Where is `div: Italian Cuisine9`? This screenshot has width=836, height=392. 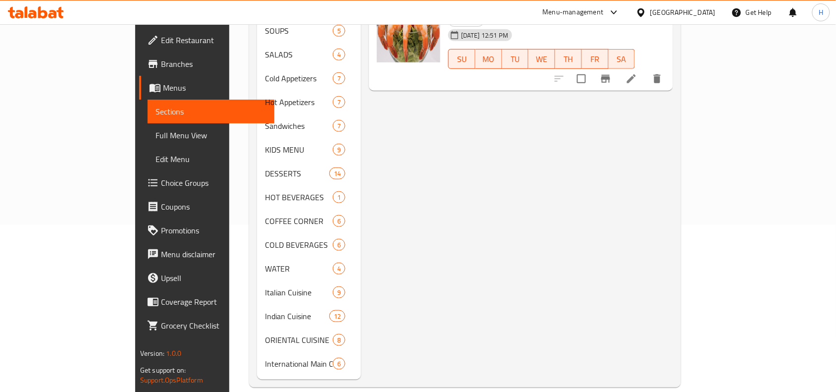 div: Italian Cuisine9 is located at coordinates (309, 292).